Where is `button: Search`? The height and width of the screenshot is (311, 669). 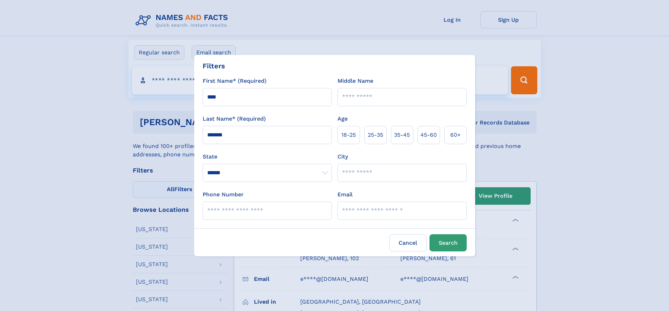 button: Search is located at coordinates (448, 243).